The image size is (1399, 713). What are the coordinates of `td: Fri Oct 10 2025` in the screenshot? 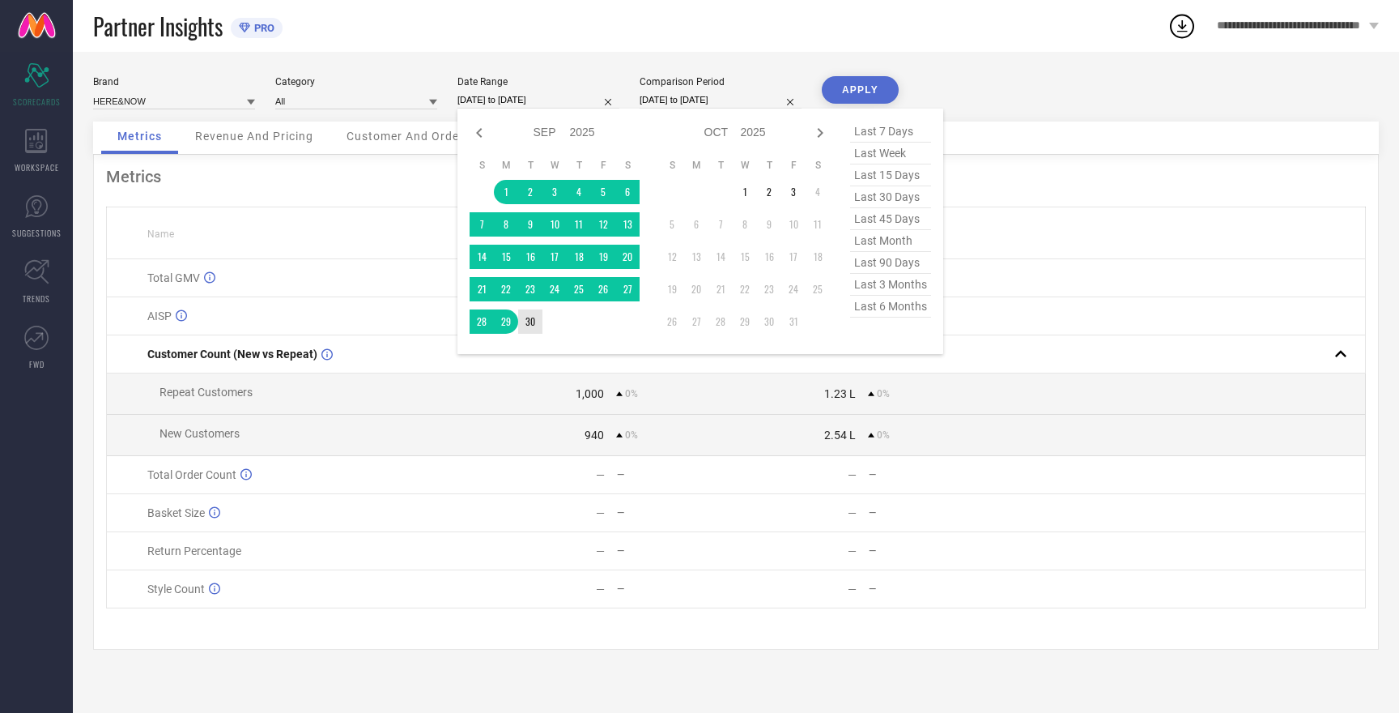 It's located at (794, 224).